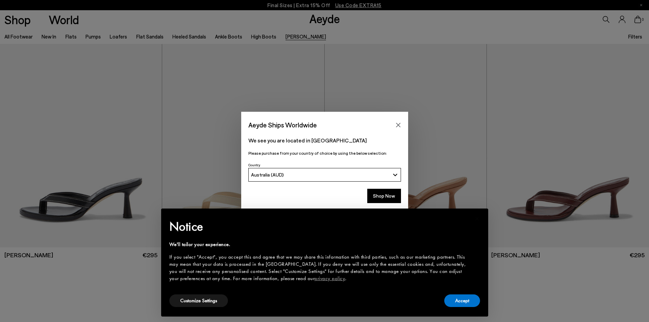  What do you see at coordinates (462, 300) in the screenshot?
I see `button: Accept` at bounding box center [462, 300].